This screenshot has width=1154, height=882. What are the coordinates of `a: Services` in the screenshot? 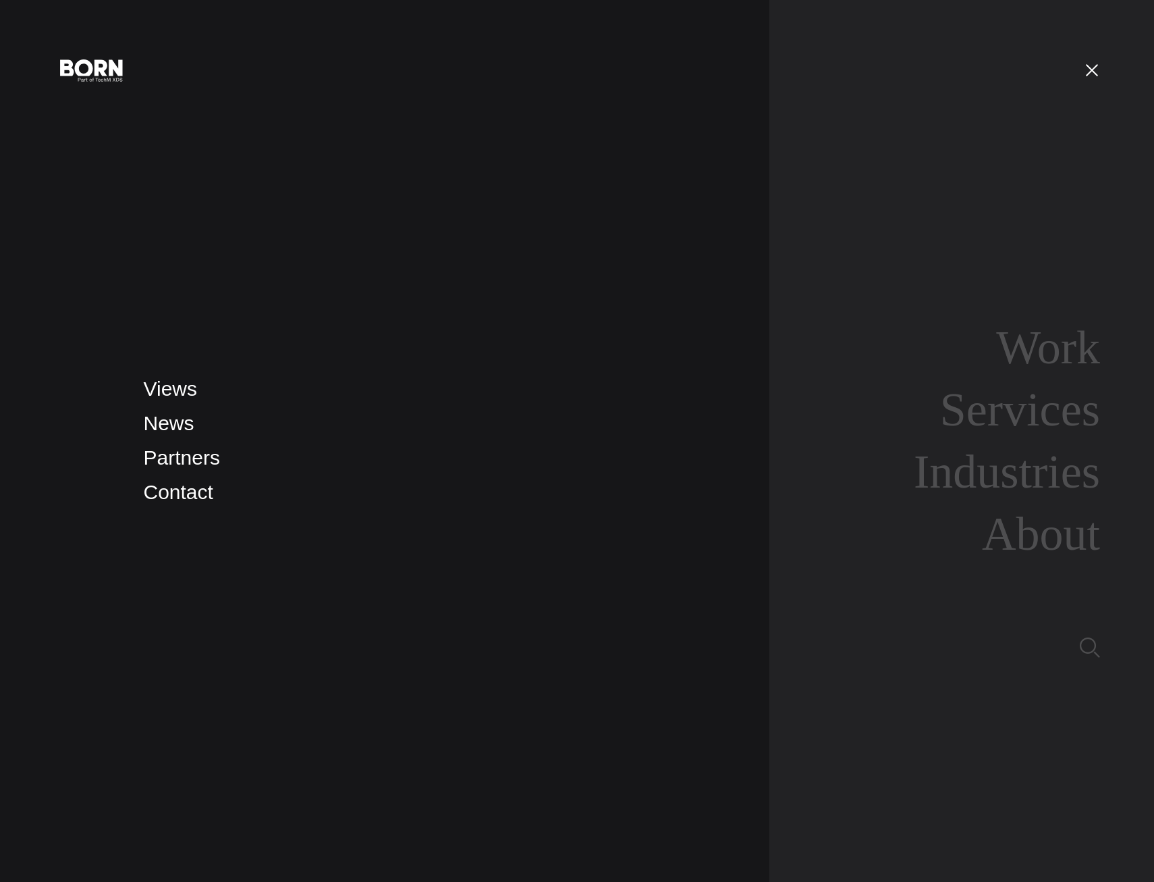 It's located at (1020, 409).